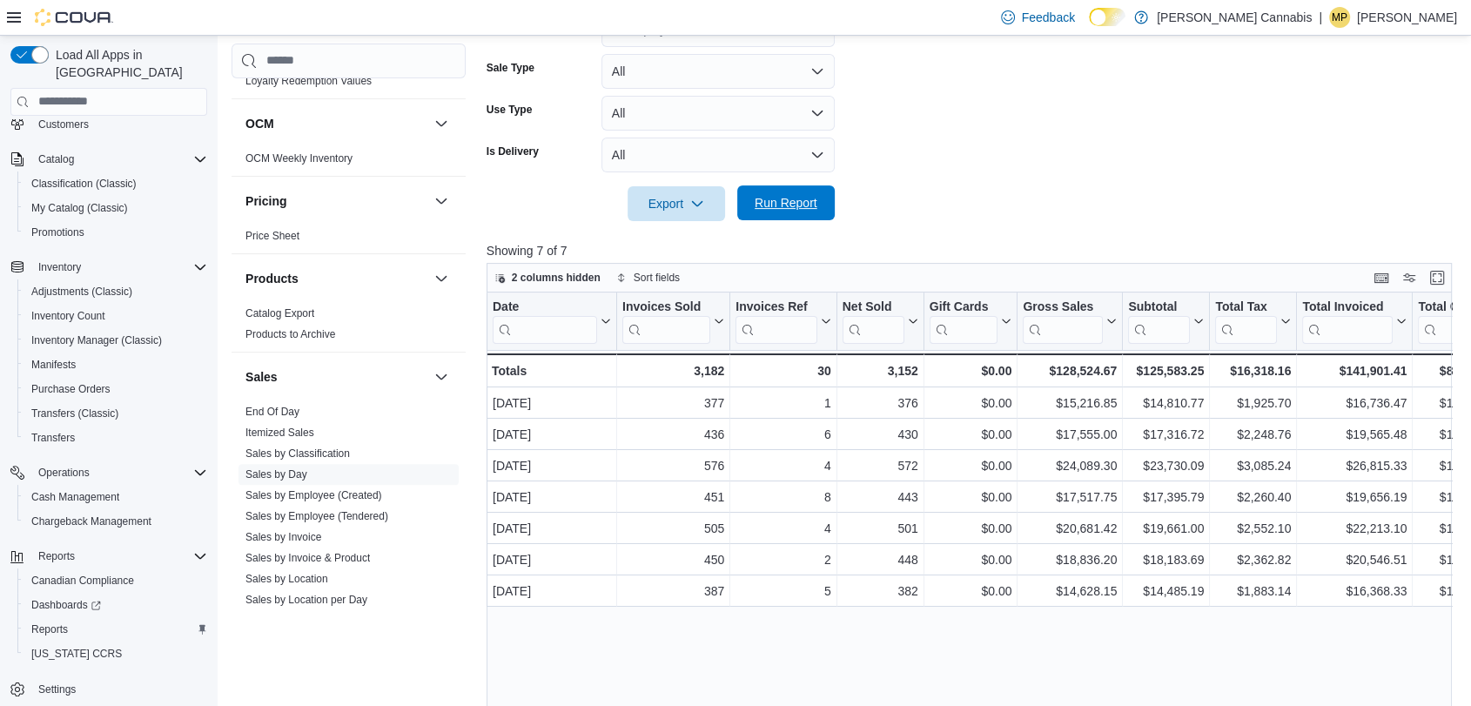 The height and width of the screenshot is (706, 1471). What do you see at coordinates (109, 159) in the screenshot?
I see `button: Catalog` at bounding box center [109, 159].